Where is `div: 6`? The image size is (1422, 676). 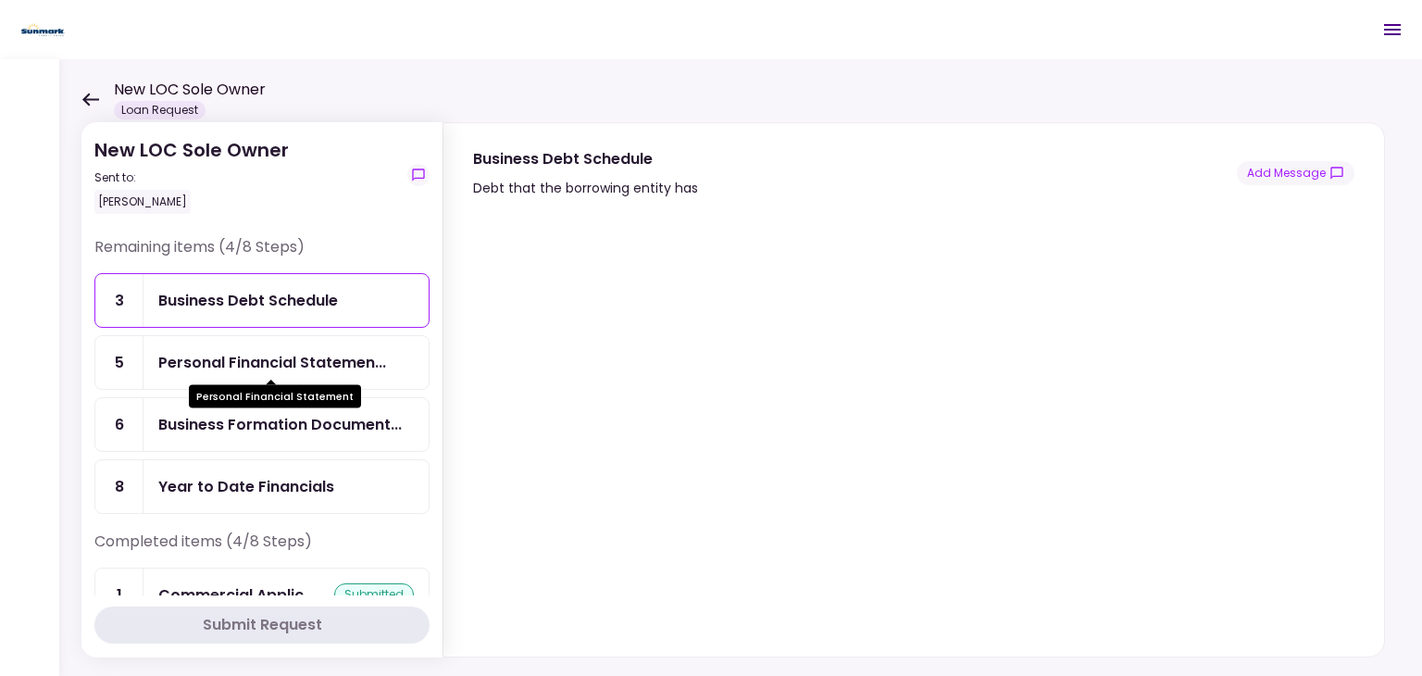
div: 6 is located at coordinates (119, 424).